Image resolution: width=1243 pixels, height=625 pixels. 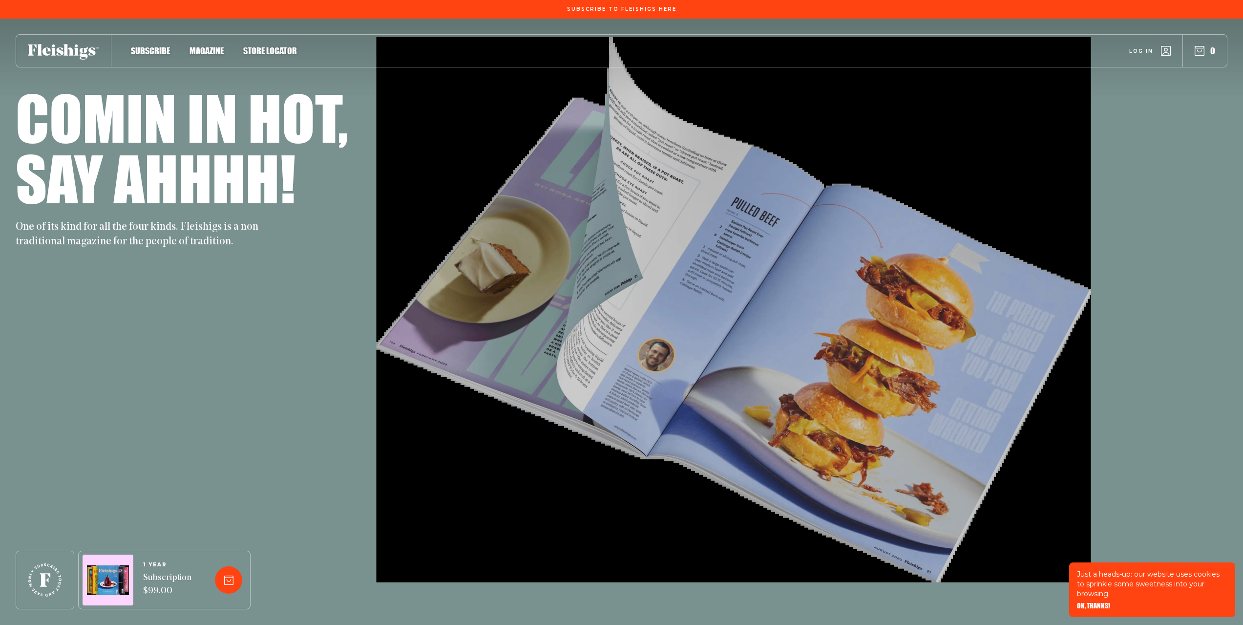 What do you see at coordinates (1205, 51) in the screenshot?
I see `button: 0` at bounding box center [1205, 51].